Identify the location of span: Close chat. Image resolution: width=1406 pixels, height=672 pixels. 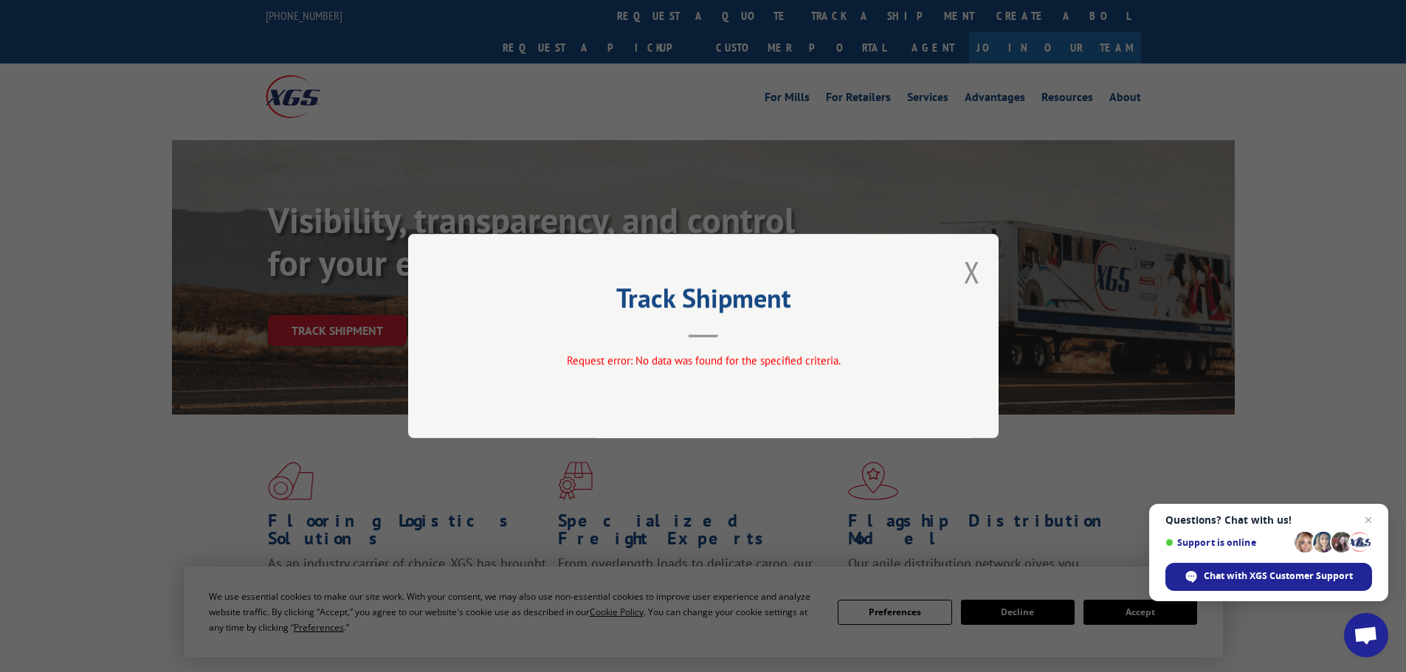
(1368, 520).